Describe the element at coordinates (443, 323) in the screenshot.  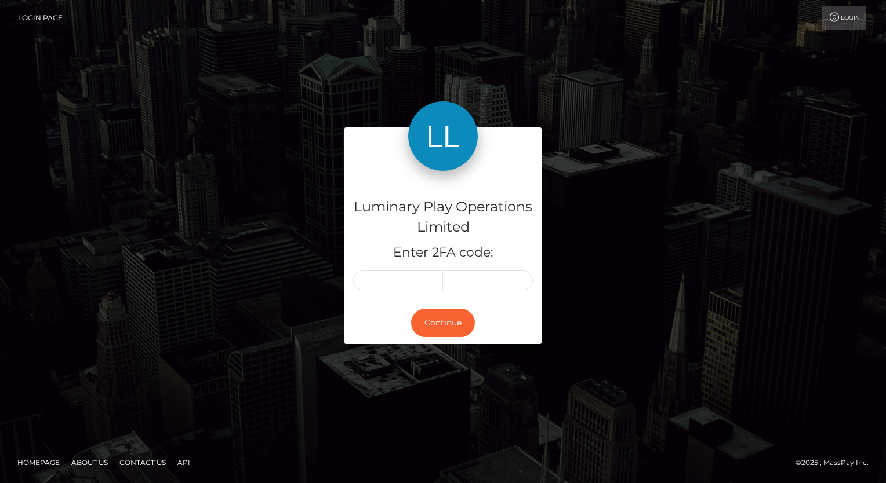
I see `button: Continue` at that location.